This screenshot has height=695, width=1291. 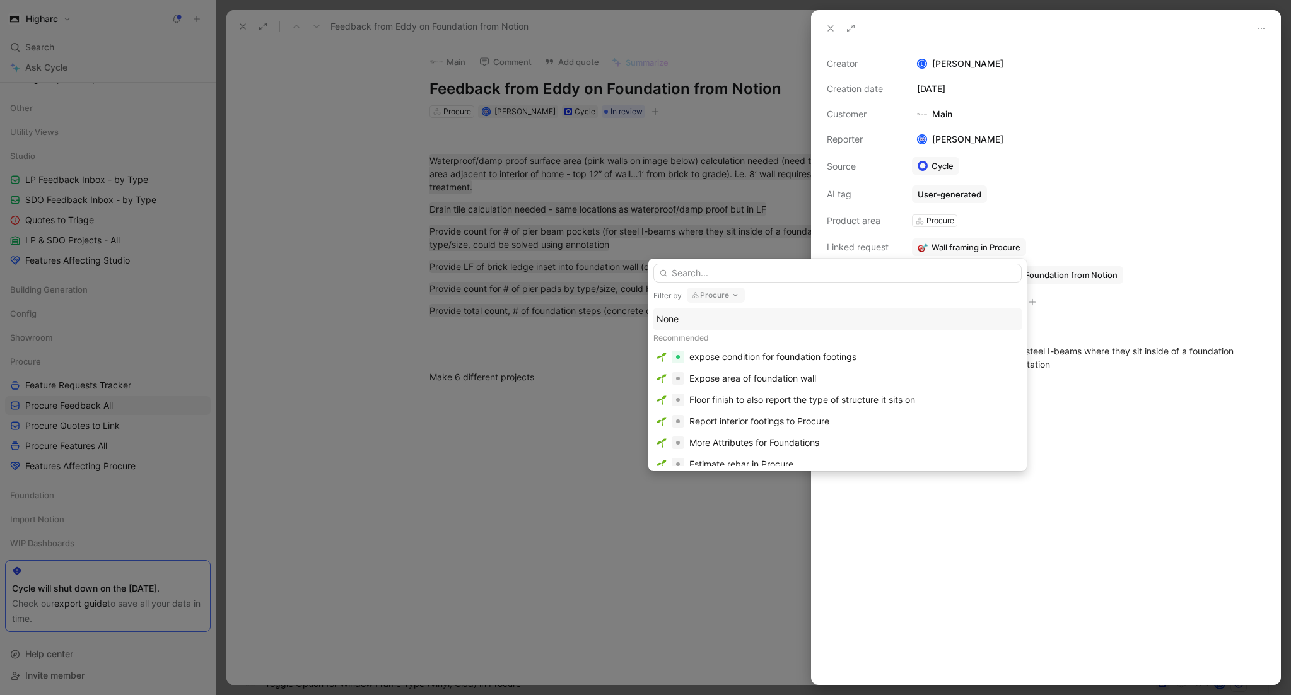 I want to click on div: More Attributes for Foundations, so click(x=754, y=443).